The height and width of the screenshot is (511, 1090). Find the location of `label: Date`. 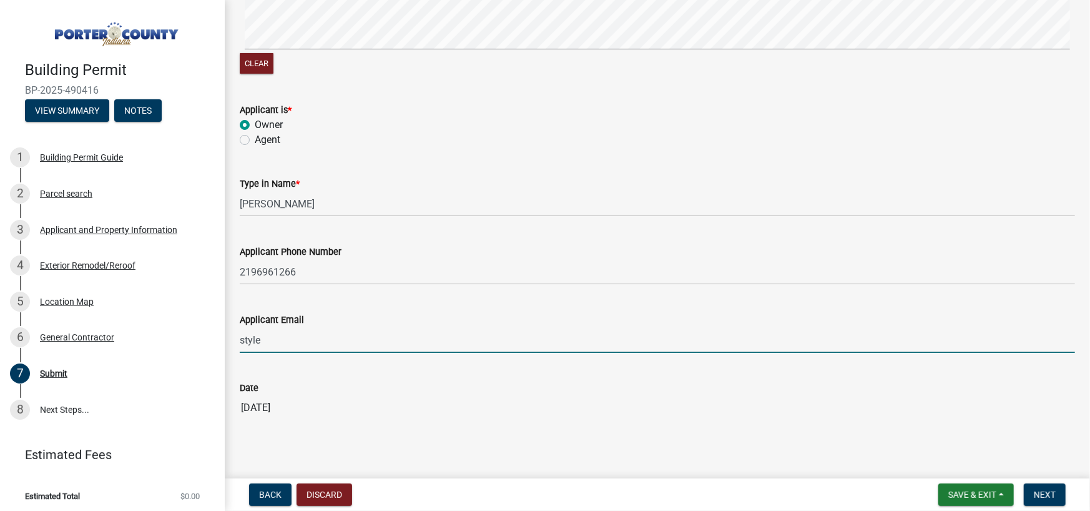

label: Date is located at coordinates (249, 388).